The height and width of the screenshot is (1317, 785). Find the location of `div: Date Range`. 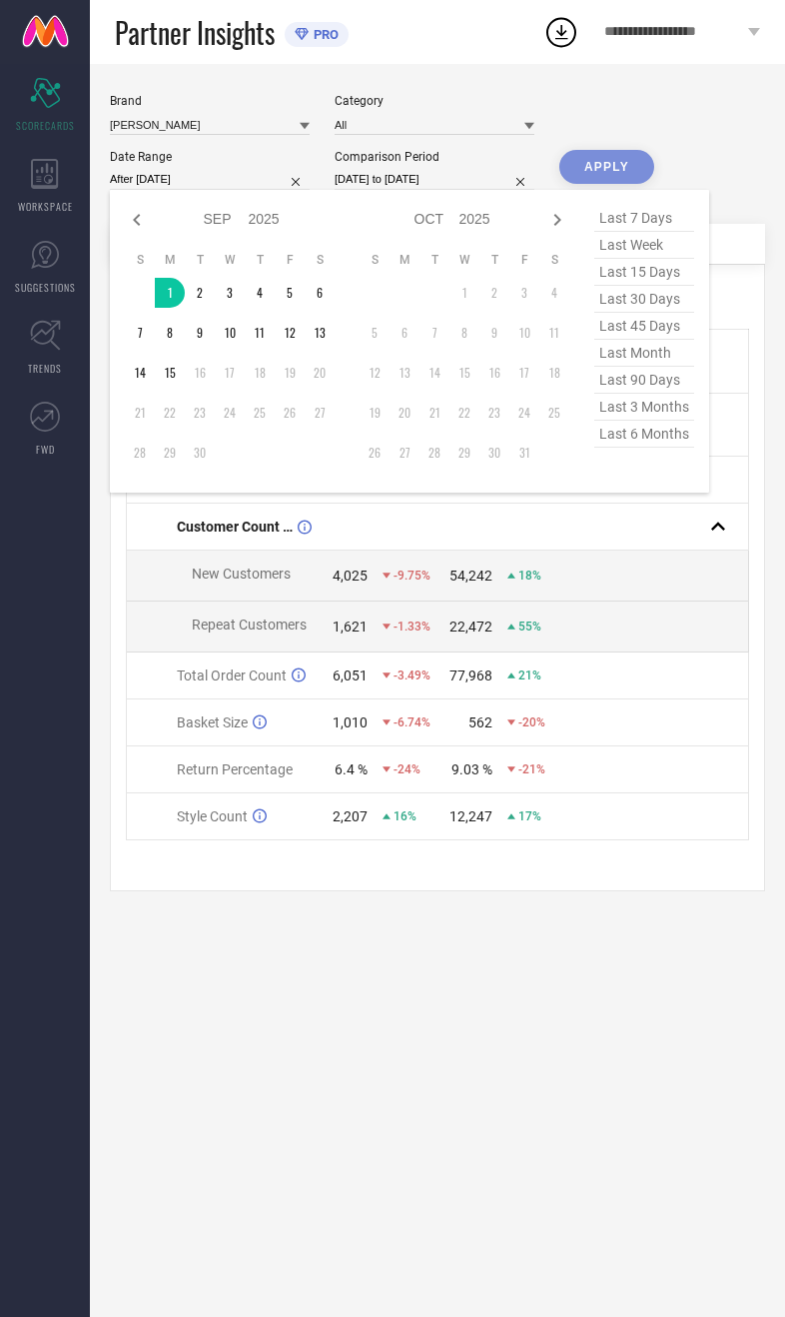

div: Date Range is located at coordinates (210, 157).